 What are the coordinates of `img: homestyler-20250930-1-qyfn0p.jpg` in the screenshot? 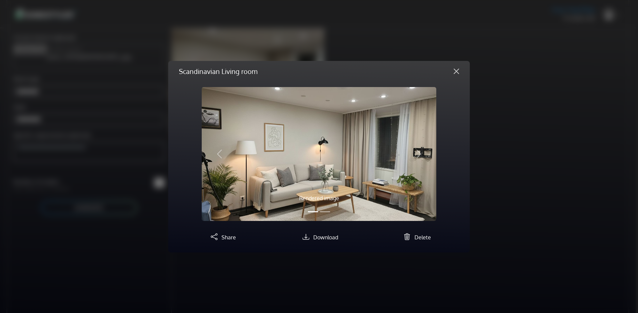 It's located at (319, 154).